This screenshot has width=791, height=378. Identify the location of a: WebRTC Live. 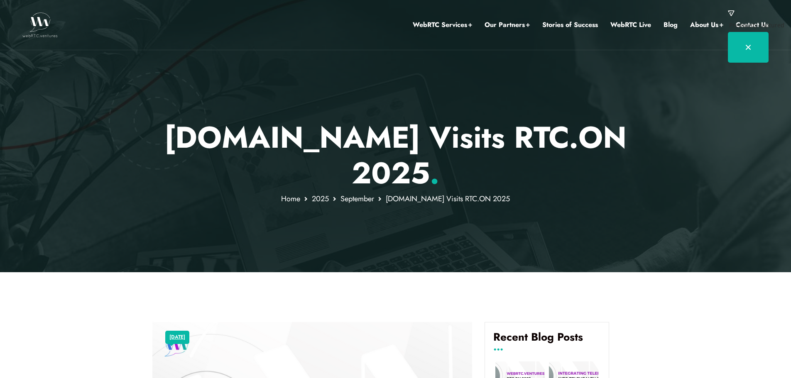
(630, 25).